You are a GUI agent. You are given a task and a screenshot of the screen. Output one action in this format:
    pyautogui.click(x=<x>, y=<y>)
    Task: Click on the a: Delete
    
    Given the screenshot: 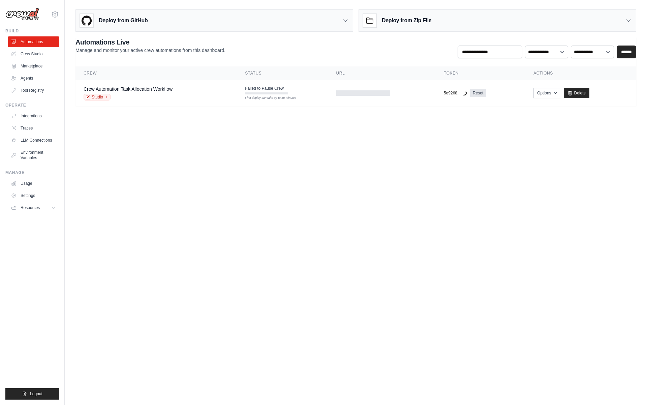 What is the action you would take?
    pyautogui.click(x=576, y=93)
    